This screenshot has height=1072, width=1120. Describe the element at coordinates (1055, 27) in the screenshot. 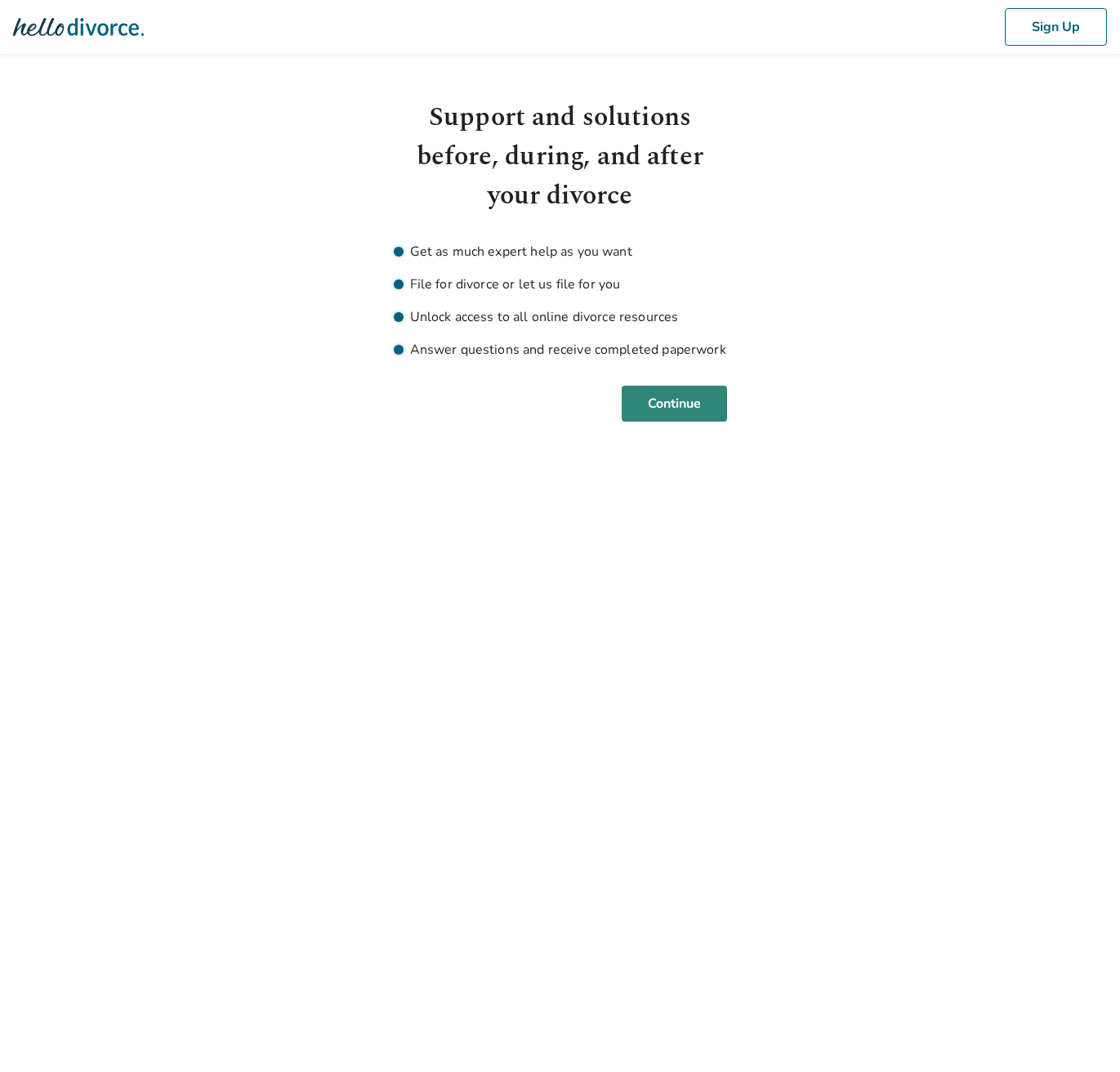

I see `button: Sign Up` at that location.